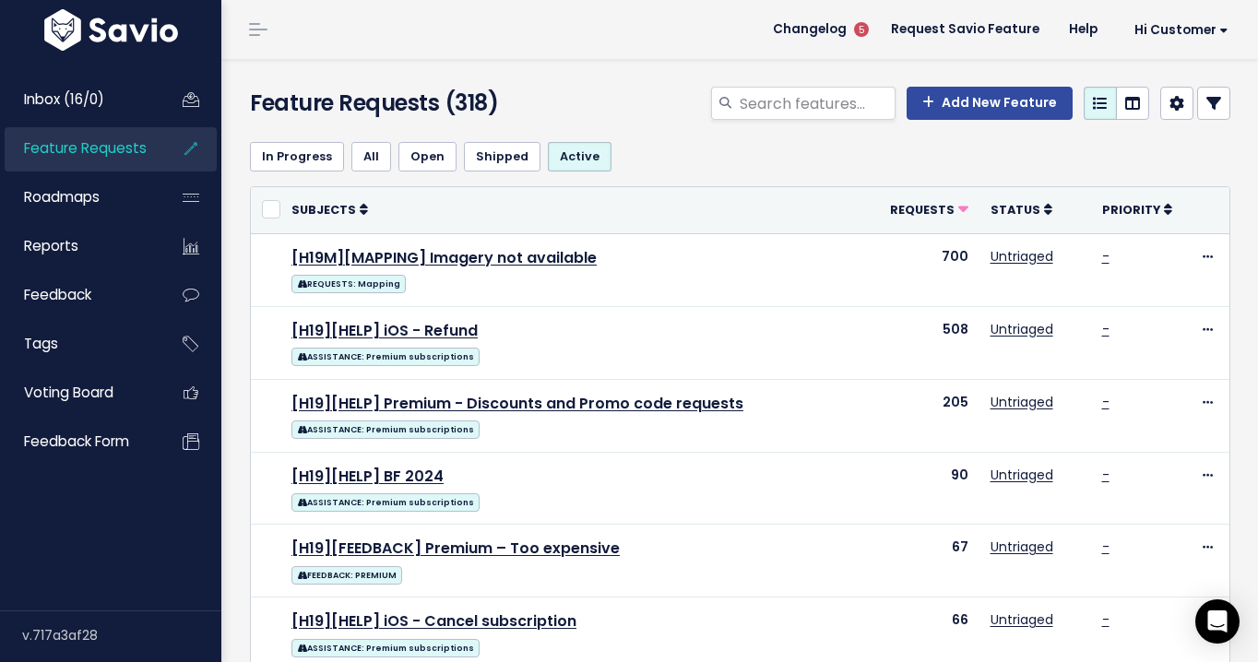 The image size is (1258, 662). I want to click on a: Feedback form, so click(78, 442).